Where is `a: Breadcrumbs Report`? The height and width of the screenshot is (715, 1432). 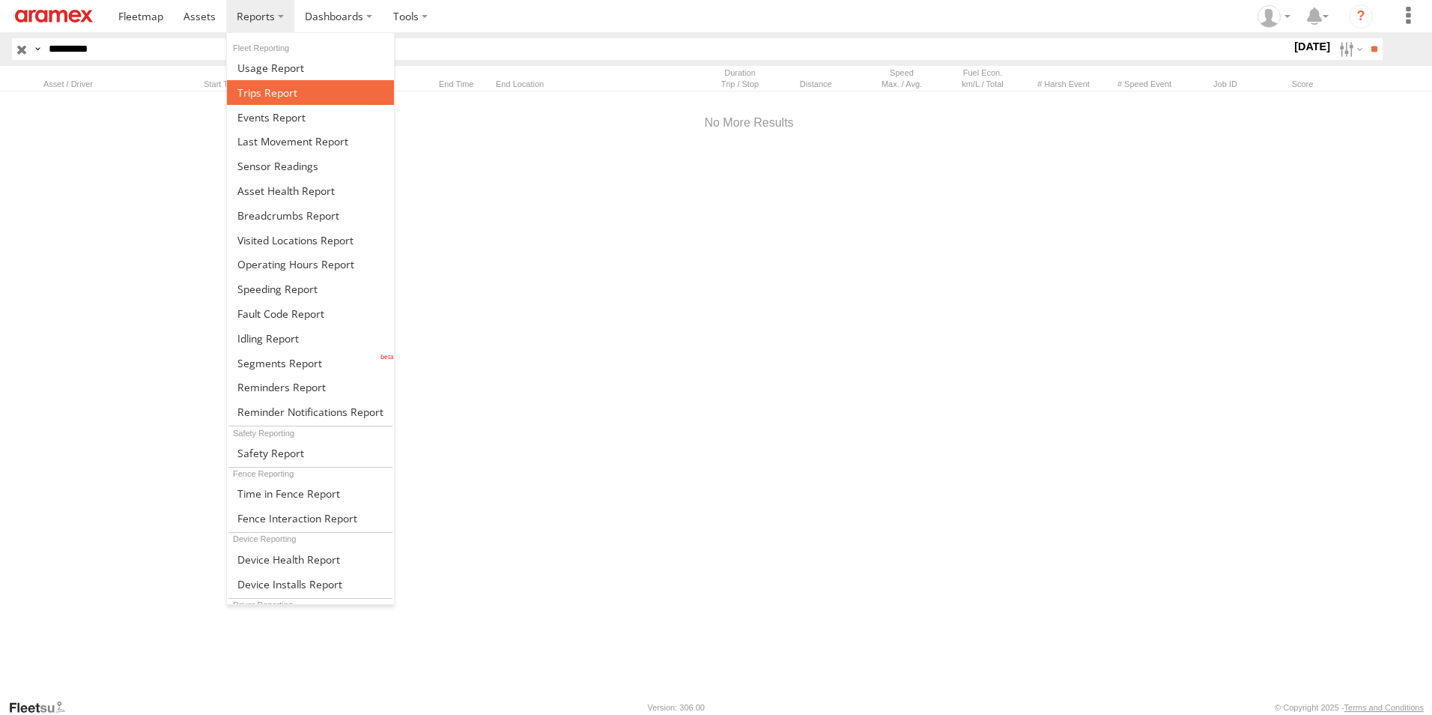
a: Breadcrumbs Report is located at coordinates (310, 215).